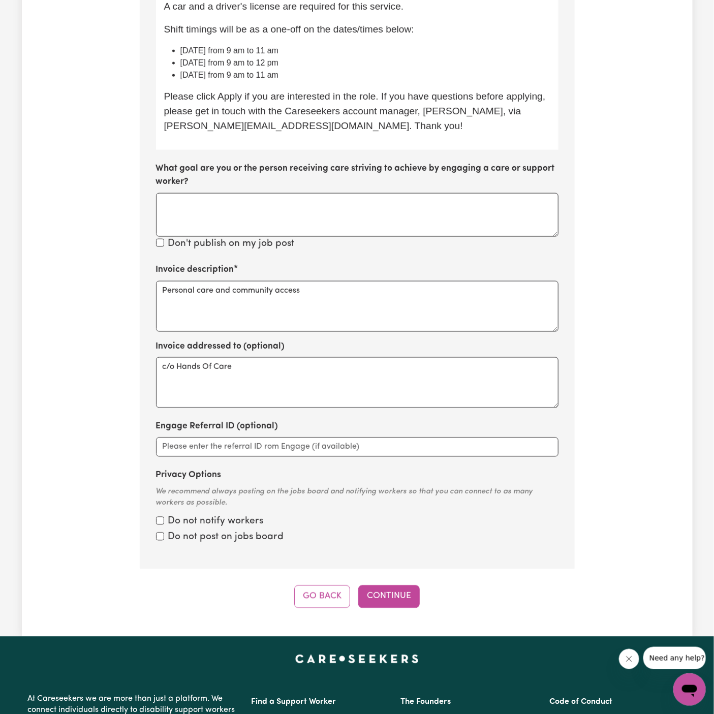 The width and height of the screenshot is (714, 714). I want to click on label: What goal are you or the person receiving care striving to achieve by engaging a care or support ..., so click(357, 175).